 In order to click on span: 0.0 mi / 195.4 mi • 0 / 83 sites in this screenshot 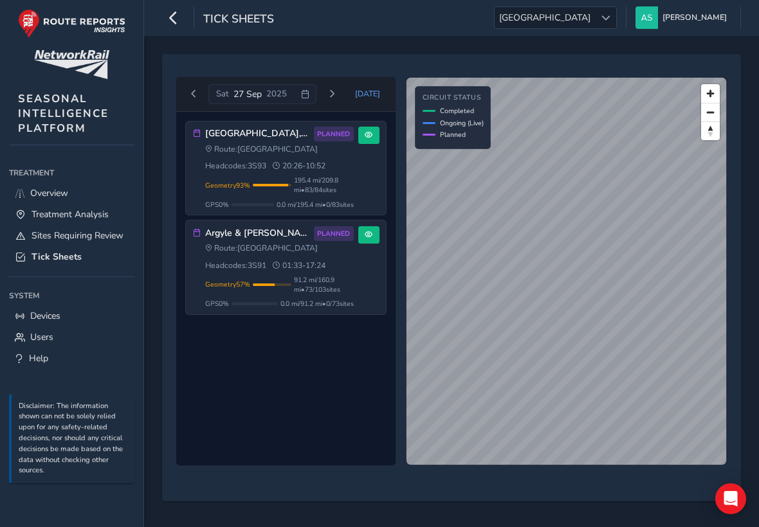, I will do `click(315, 204)`.